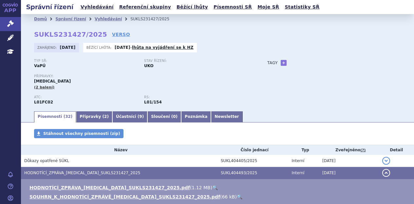 The width and height of the screenshot is (414, 204). I want to click on span: HODNOTÍCÍ_ZPRÁVA_SARCLISA_SUKLS231427_2025, so click(82, 173).